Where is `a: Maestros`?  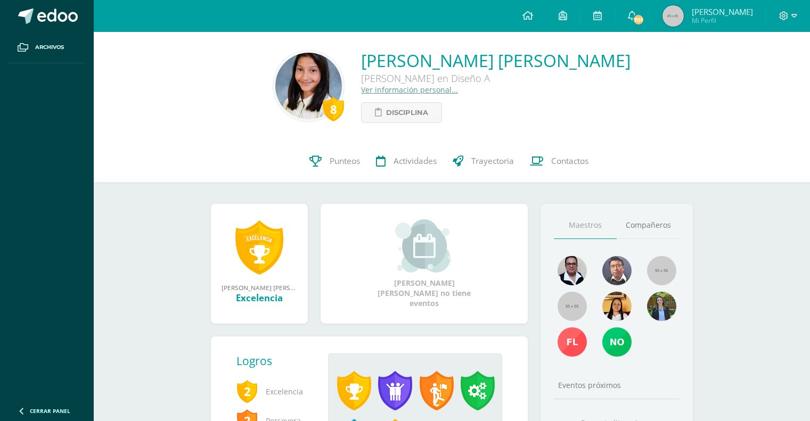
a: Maestros is located at coordinates (585, 225).